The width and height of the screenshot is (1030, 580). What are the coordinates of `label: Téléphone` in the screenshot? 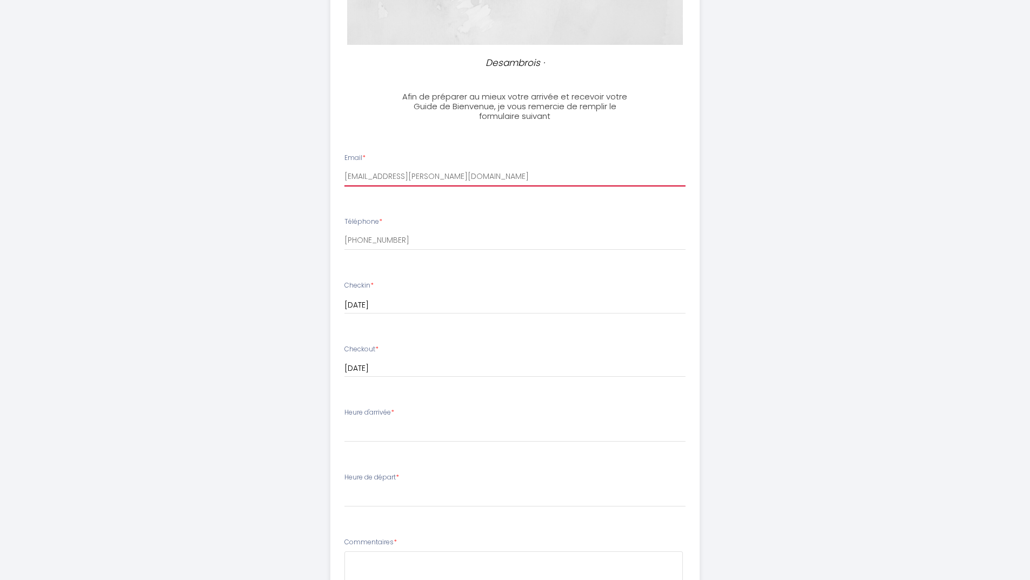 It's located at (363, 222).